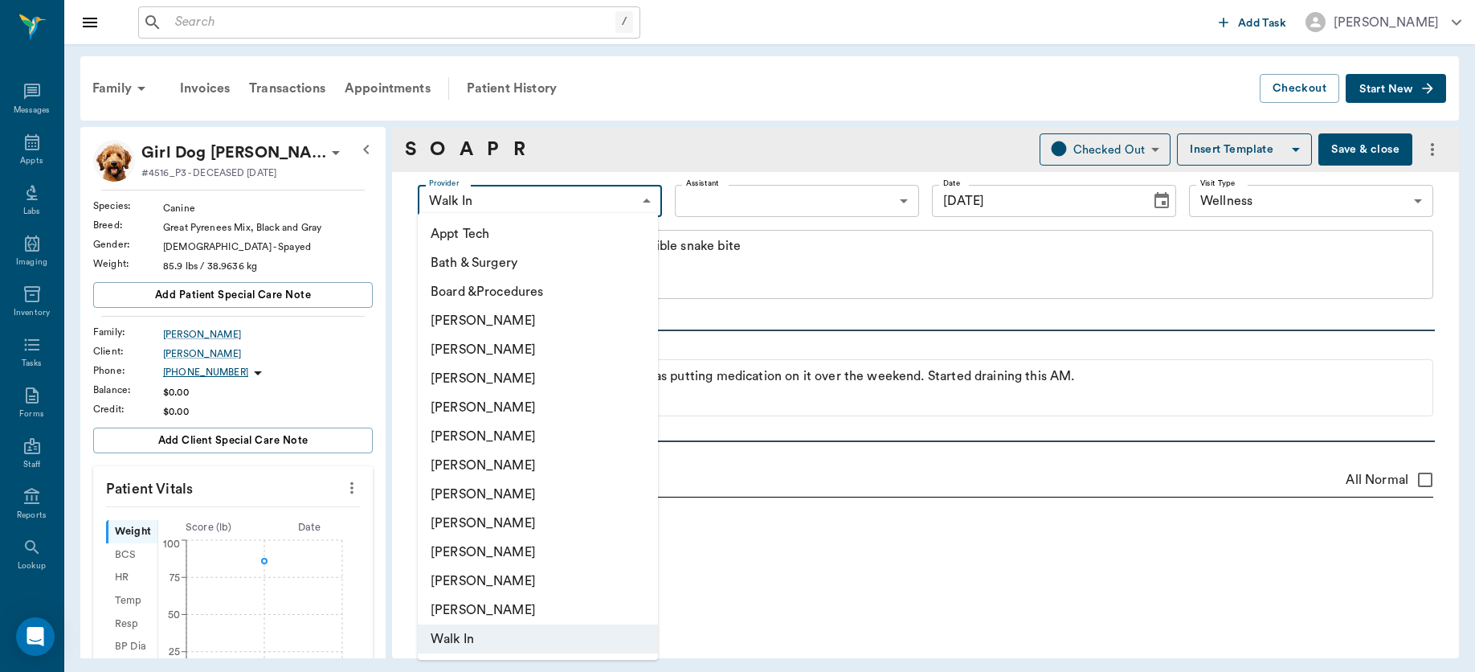 The height and width of the screenshot is (672, 1475). What do you see at coordinates (538, 263) in the screenshot?
I see `li: Bath & Surgery` at bounding box center [538, 263].